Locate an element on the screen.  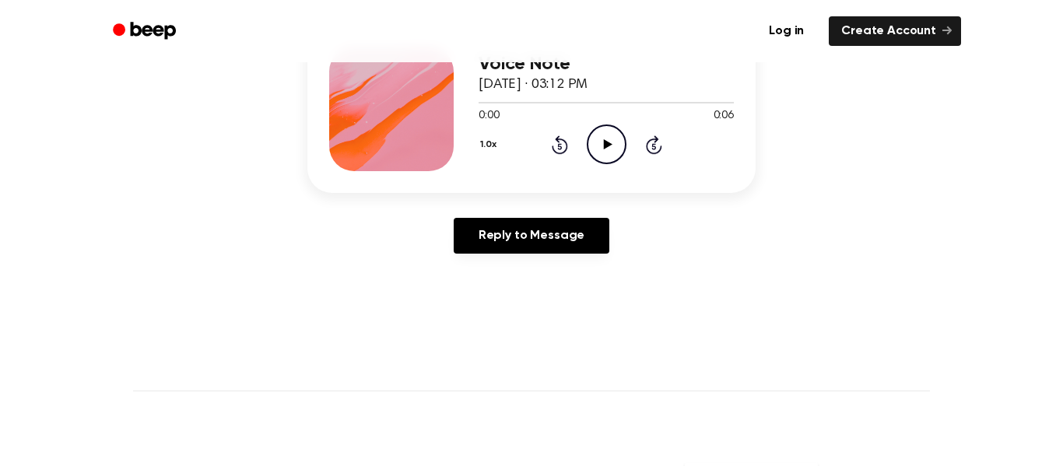
span: 0:06 is located at coordinates (723, 116).